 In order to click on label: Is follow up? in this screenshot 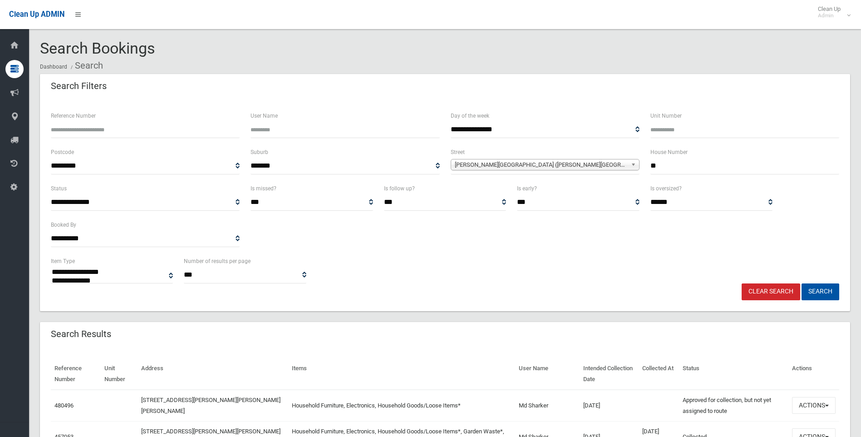, I will do `click(400, 188)`.